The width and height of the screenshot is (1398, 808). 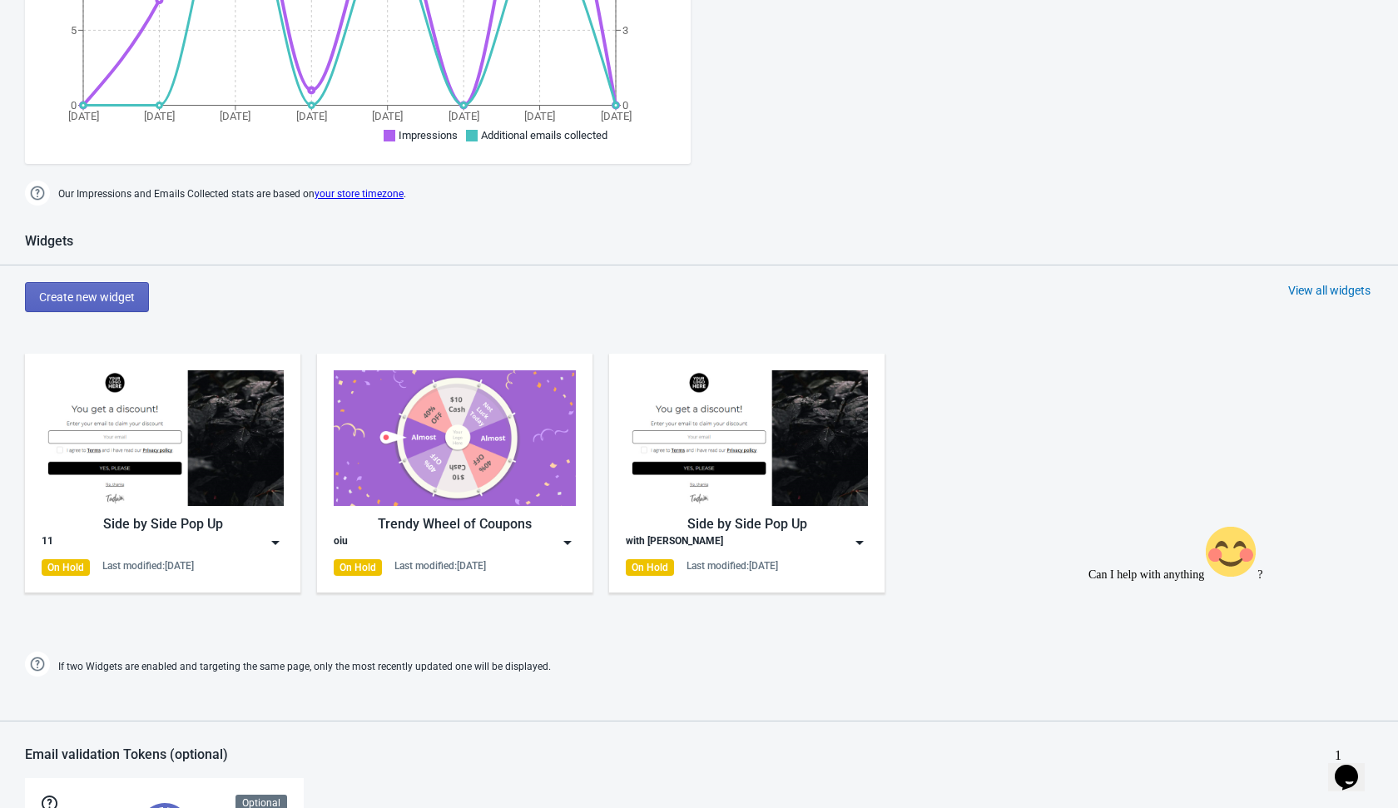 What do you see at coordinates (149, 33) in the screenshot?
I see `img: :blush:` at bounding box center [149, 33].